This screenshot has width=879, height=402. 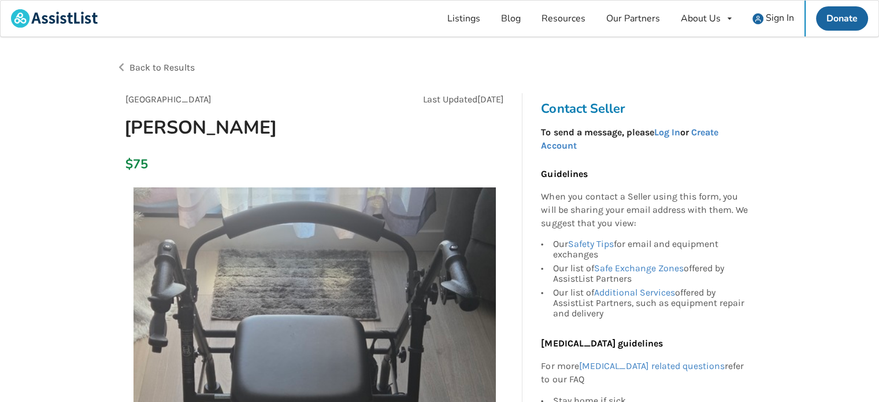 I want to click on div: Our for email and equipment exchanges, so click(x=650, y=250).